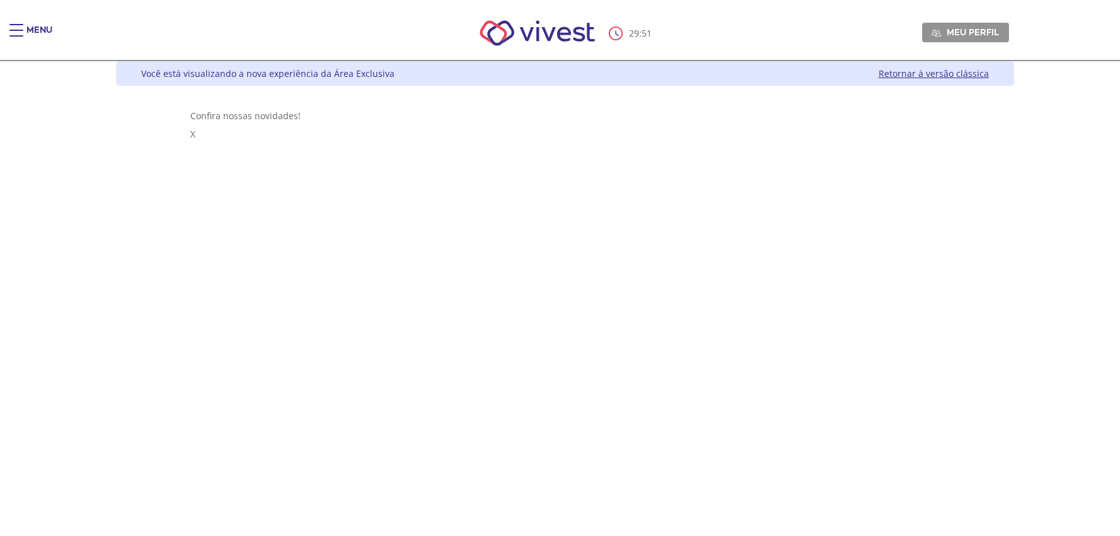 The height and width of the screenshot is (536, 1120). Describe the element at coordinates (966, 32) in the screenshot. I see `a: Meu perfil` at that location.